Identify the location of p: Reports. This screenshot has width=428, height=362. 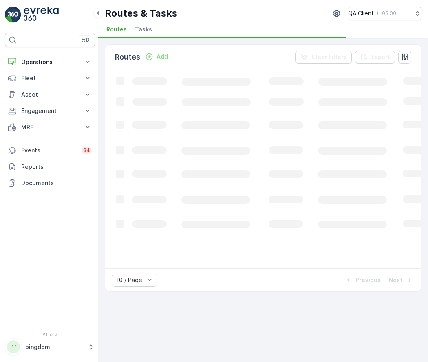
(56, 167).